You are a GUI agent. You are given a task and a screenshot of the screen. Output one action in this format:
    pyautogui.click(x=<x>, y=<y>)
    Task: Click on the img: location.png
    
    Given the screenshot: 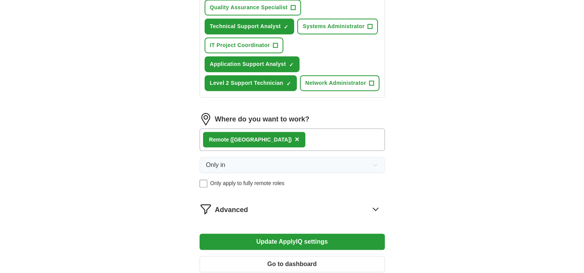 What is the action you would take?
    pyautogui.click(x=206, y=119)
    